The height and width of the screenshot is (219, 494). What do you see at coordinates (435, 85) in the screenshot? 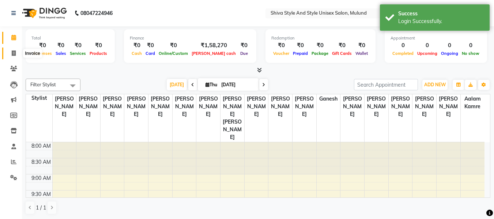
I see `button: ADD NEW` at bounding box center [435, 85].